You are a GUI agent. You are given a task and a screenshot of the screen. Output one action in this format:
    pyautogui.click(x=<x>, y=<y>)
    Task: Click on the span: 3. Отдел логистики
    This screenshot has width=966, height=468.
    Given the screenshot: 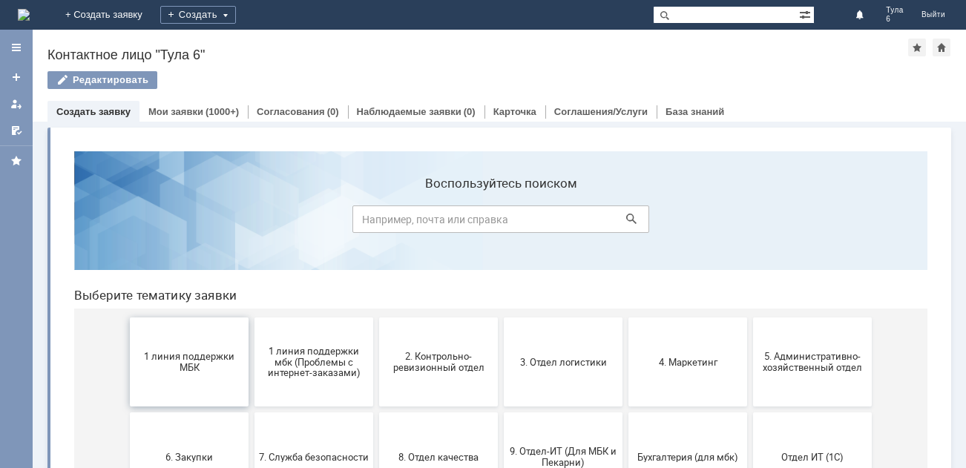 What is the action you would take?
    pyautogui.click(x=501, y=222)
    